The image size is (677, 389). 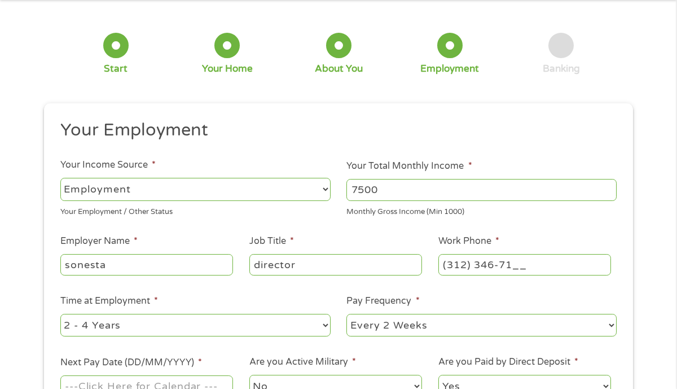 I want to click on label: Job Title, so click(x=272, y=241).